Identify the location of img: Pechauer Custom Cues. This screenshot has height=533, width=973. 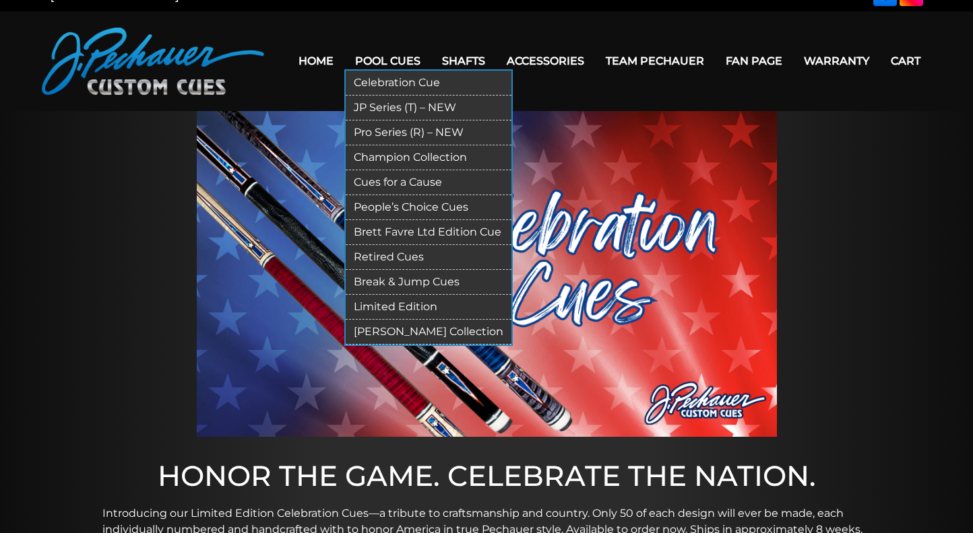
(153, 61).